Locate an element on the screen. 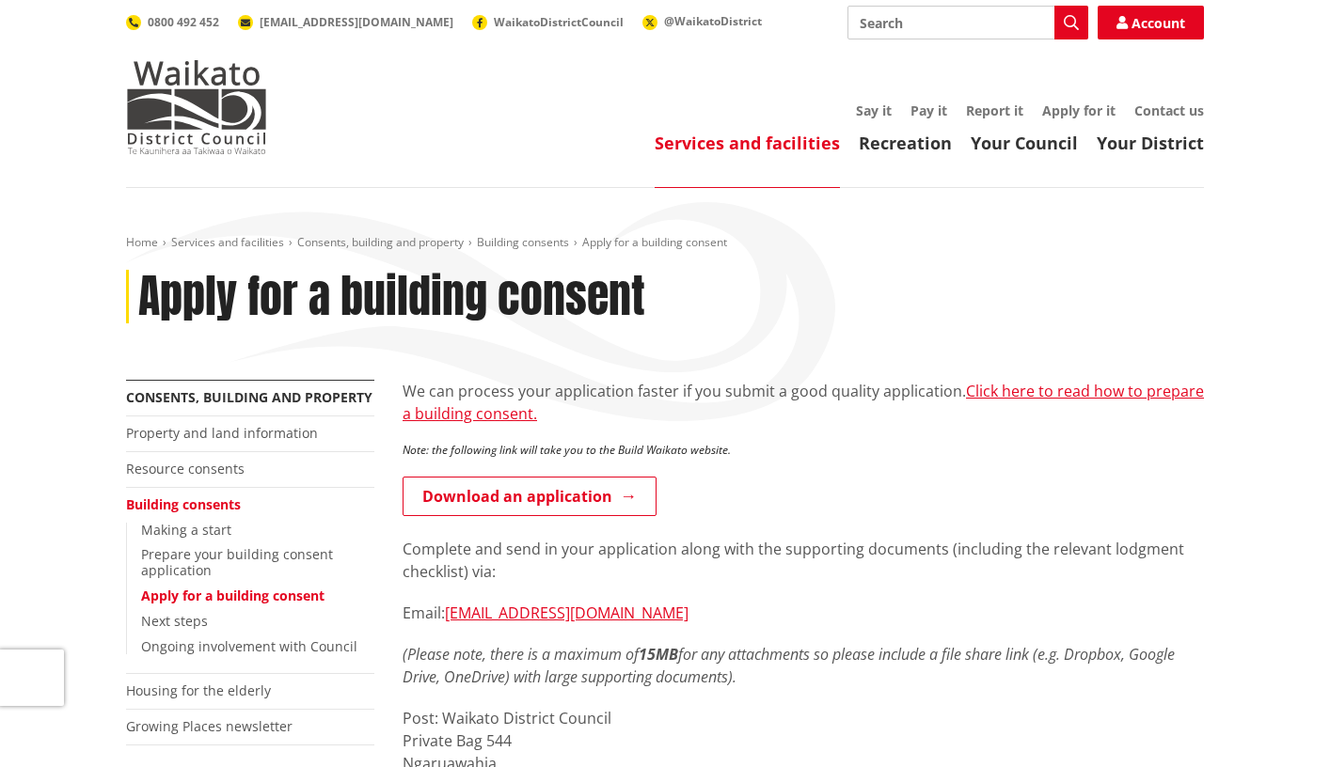 This screenshot has width=1330, height=767. a: Apply for it is located at coordinates (1079, 110).